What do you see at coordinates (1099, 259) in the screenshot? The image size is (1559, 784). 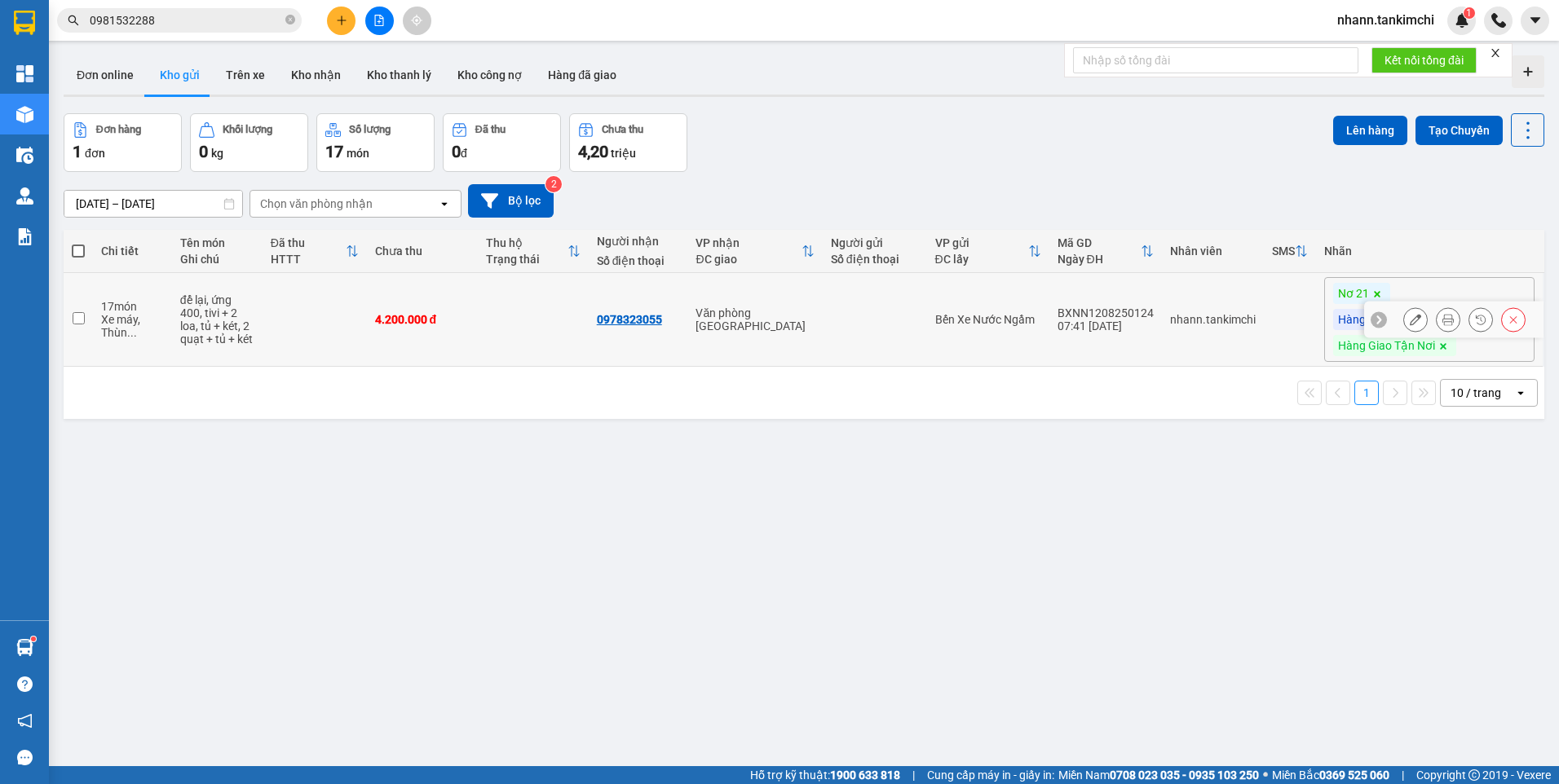 I see `div: Ngày ĐH` at bounding box center [1099, 259].